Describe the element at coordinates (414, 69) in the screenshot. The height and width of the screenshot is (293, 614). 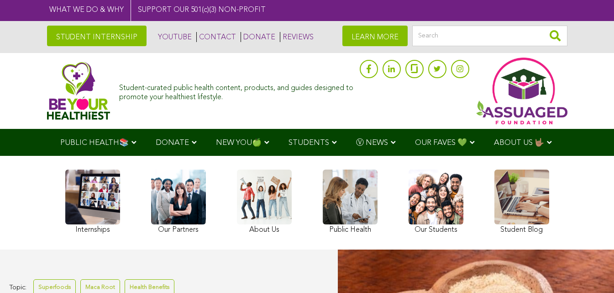
I see `img: glassdoor` at that location.